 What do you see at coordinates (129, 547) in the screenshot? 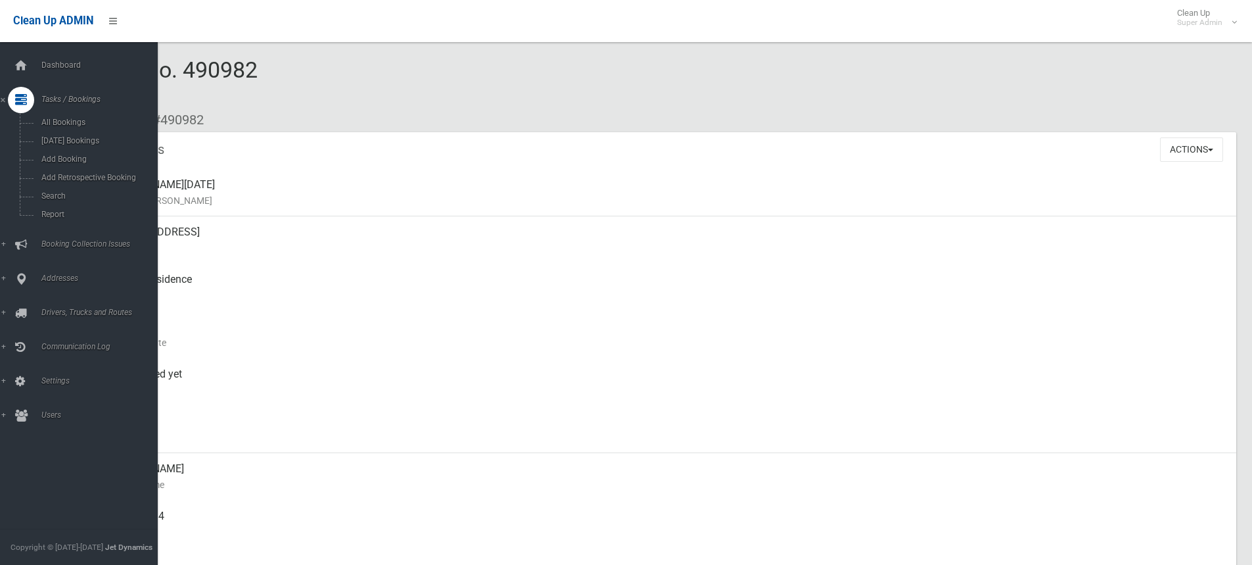
I see `strong: Jet Dynamics` at bounding box center [129, 547].